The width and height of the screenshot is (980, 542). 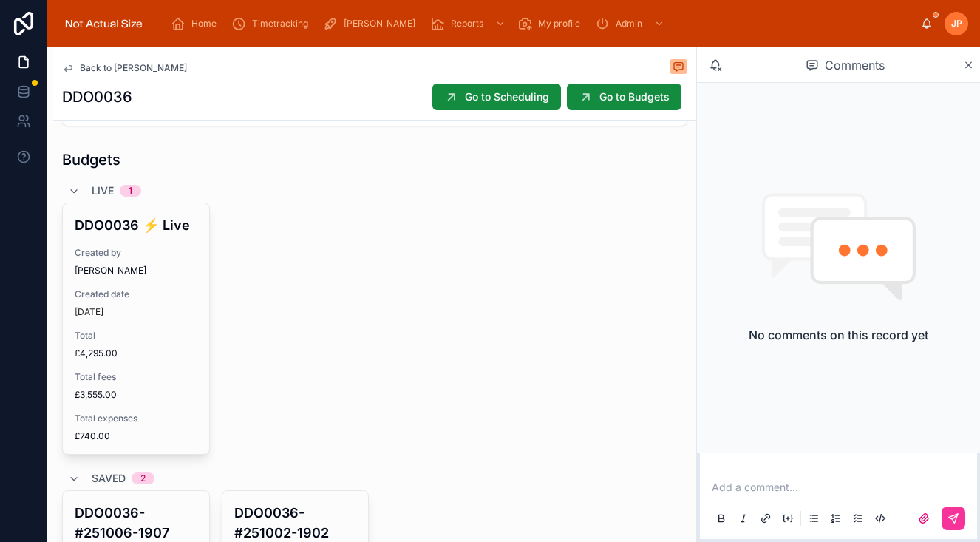 What do you see at coordinates (97, 97) in the screenshot?
I see `h1: DDO0036` at bounding box center [97, 97].